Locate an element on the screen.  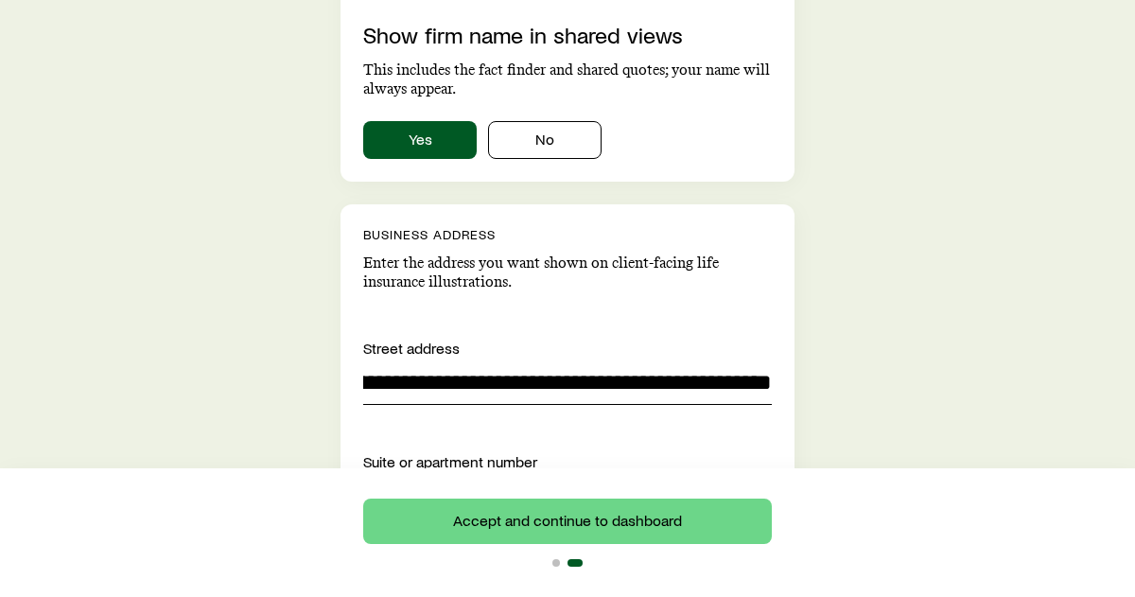
div: Hello! Please Log In is located at coordinates (142, 91).